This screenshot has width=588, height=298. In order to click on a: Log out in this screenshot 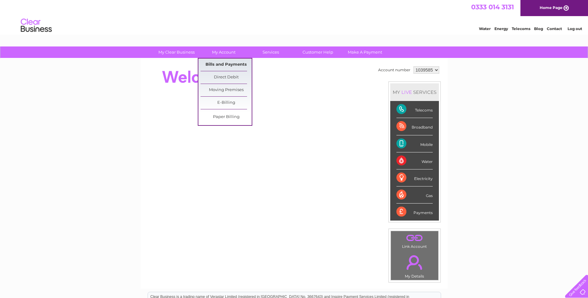, I will do `click(575, 29)`.